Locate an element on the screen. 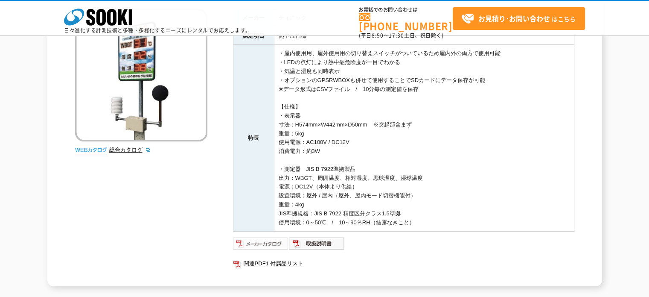 The width and height of the screenshot is (649, 297). th: 特長 is located at coordinates (253, 138).